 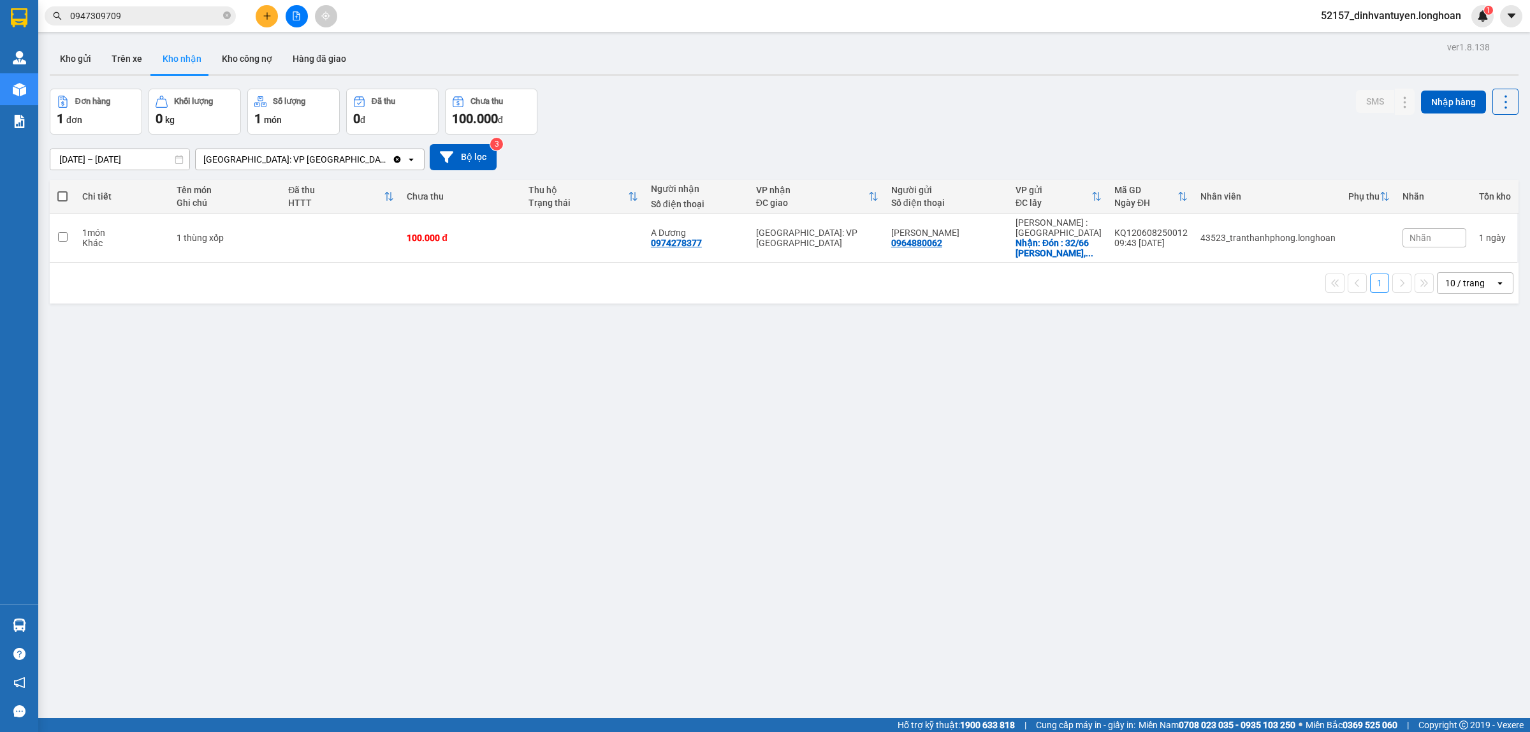 What do you see at coordinates (227, 15) in the screenshot?
I see `span: close-circle` at bounding box center [227, 15].